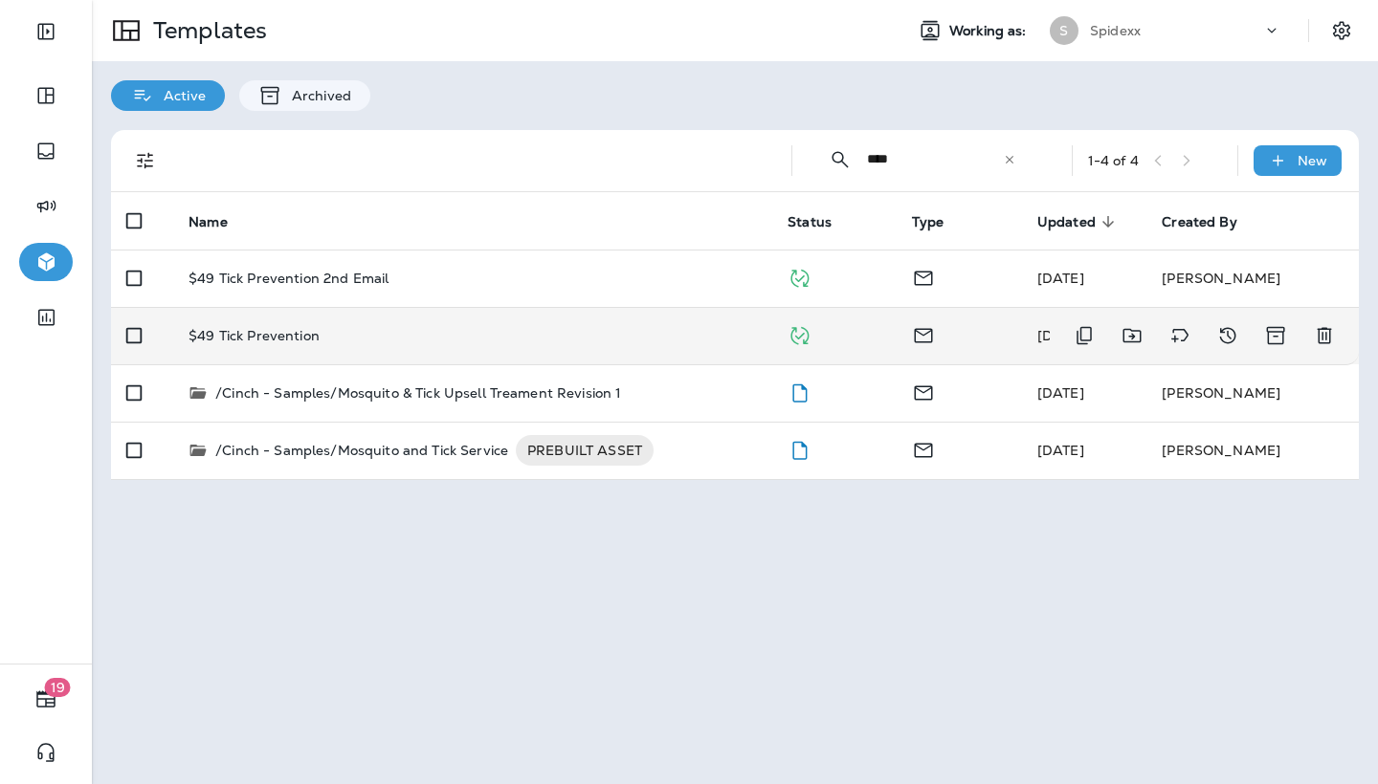 The image size is (1378, 784). What do you see at coordinates (362, 451) in the screenshot?
I see `p: /Cinch - Samples/Mosquito and Tick Service` at bounding box center [362, 451].